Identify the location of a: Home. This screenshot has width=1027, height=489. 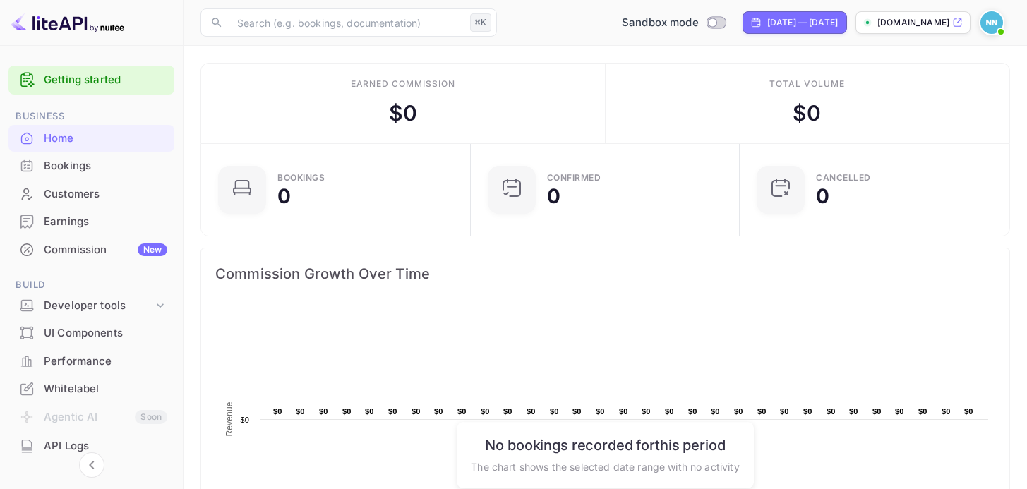
(91, 138).